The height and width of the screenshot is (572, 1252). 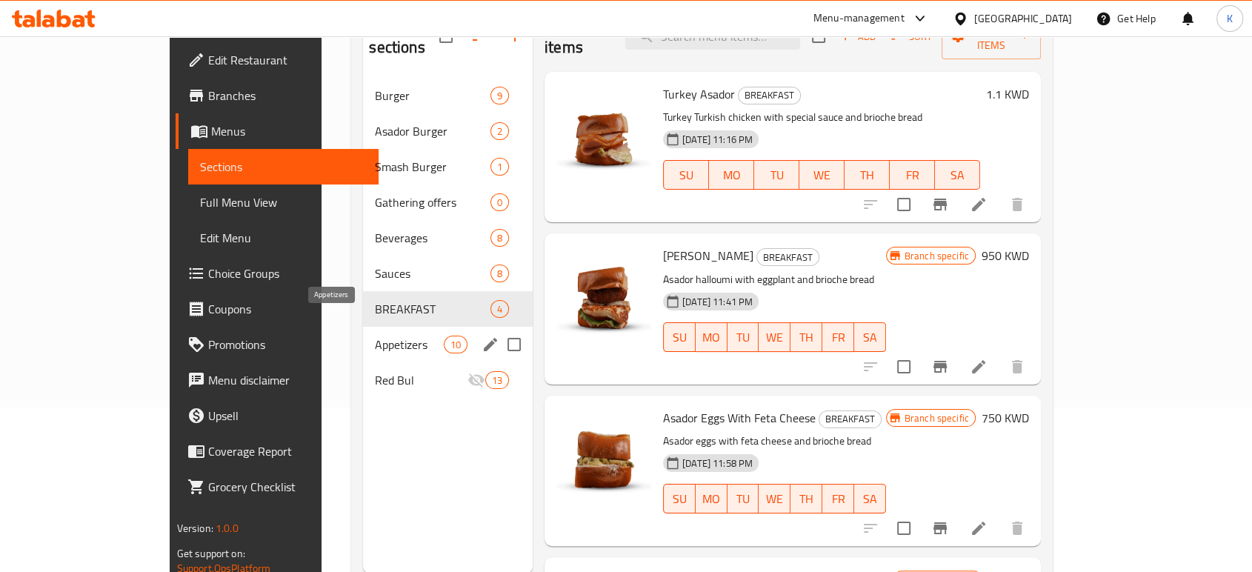 What do you see at coordinates (1230, 19) in the screenshot?
I see `span: K` at bounding box center [1230, 19].